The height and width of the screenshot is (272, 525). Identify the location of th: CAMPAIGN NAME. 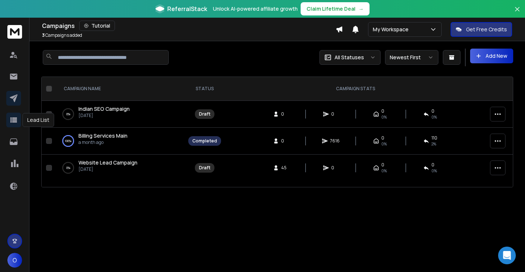
(119, 89).